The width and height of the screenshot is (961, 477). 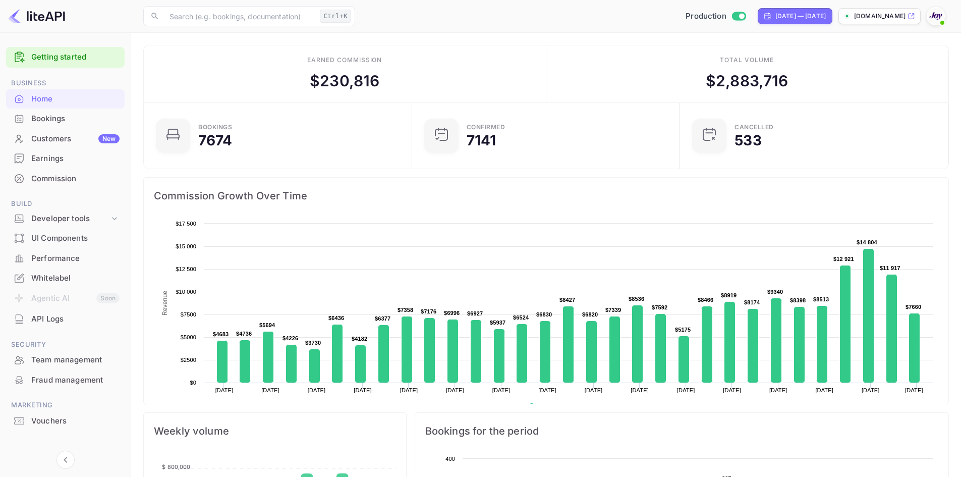 I want to click on text: $7592, so click(x=659, y=307).